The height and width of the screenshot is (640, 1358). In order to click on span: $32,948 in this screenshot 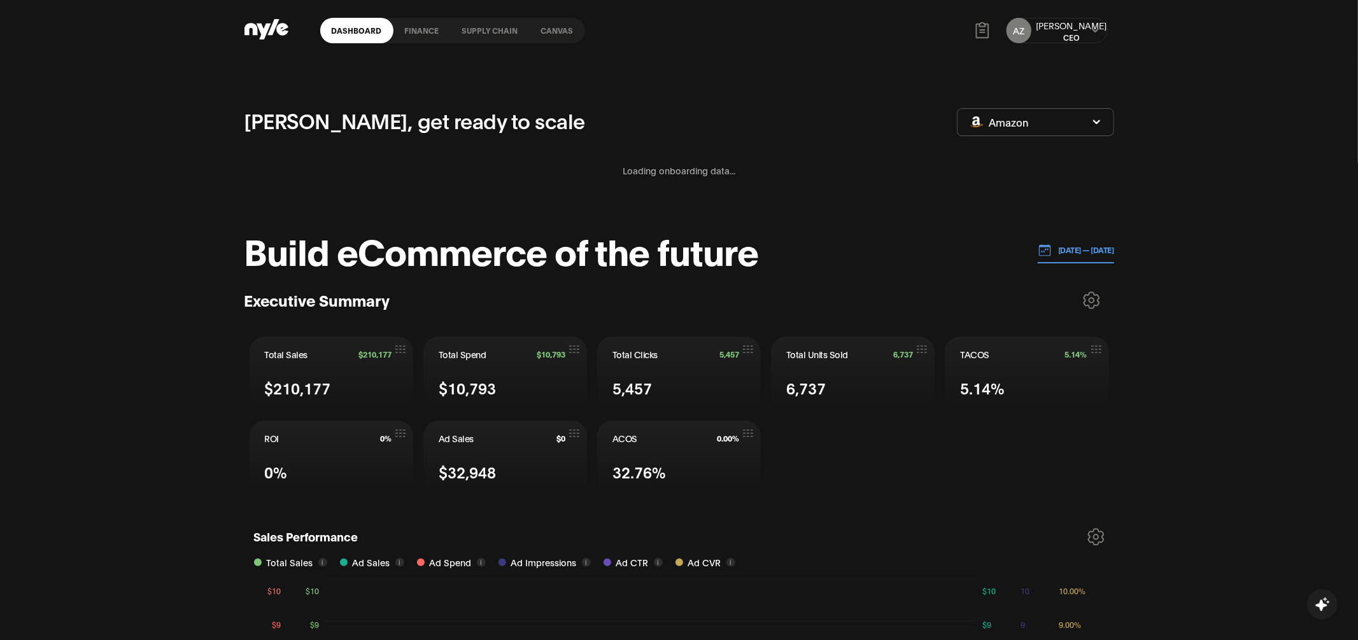, I will do `click(467, 472)`.